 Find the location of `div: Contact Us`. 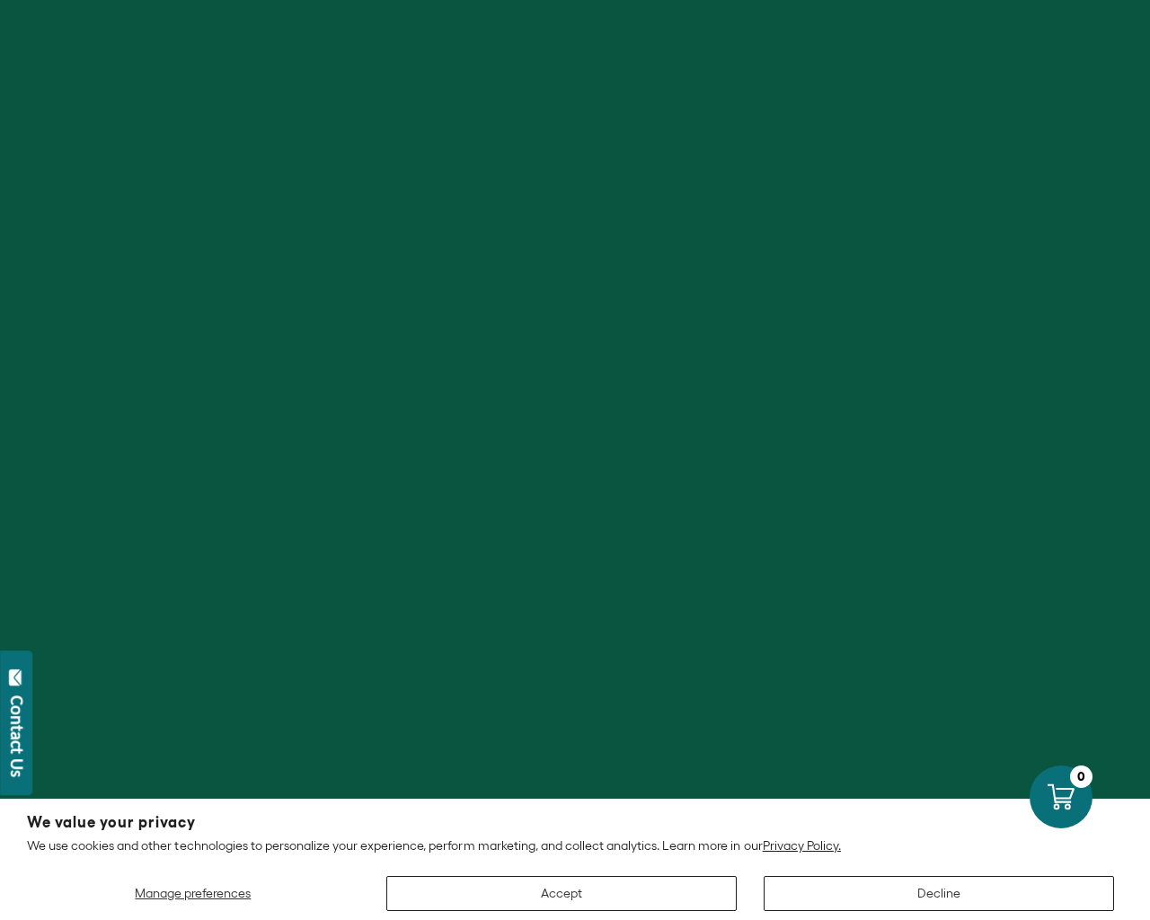

div: Contact Us is located at coordinates (17, 736).